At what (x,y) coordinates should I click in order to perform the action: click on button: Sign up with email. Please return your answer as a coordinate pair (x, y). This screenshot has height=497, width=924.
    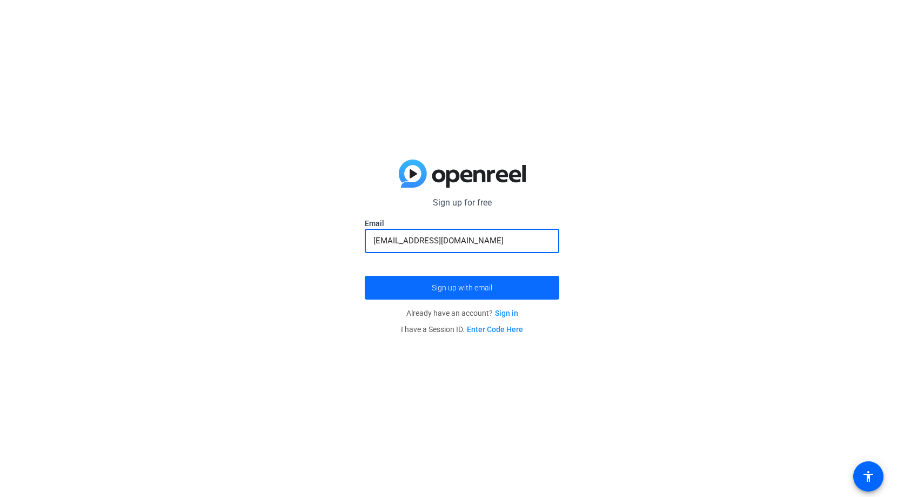
    Looking at the image, I should click on (462, 287).